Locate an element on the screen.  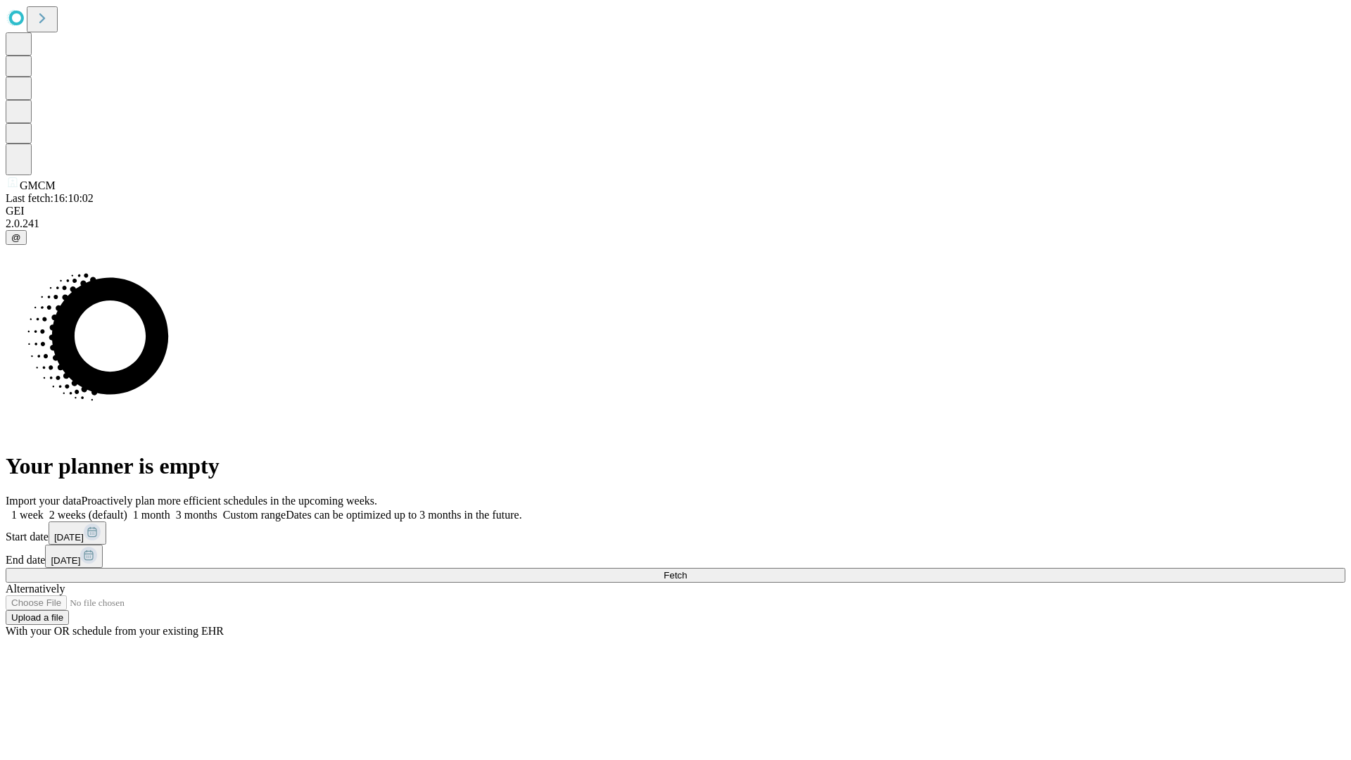
span: 1 month is located at coordinates (151, 514).